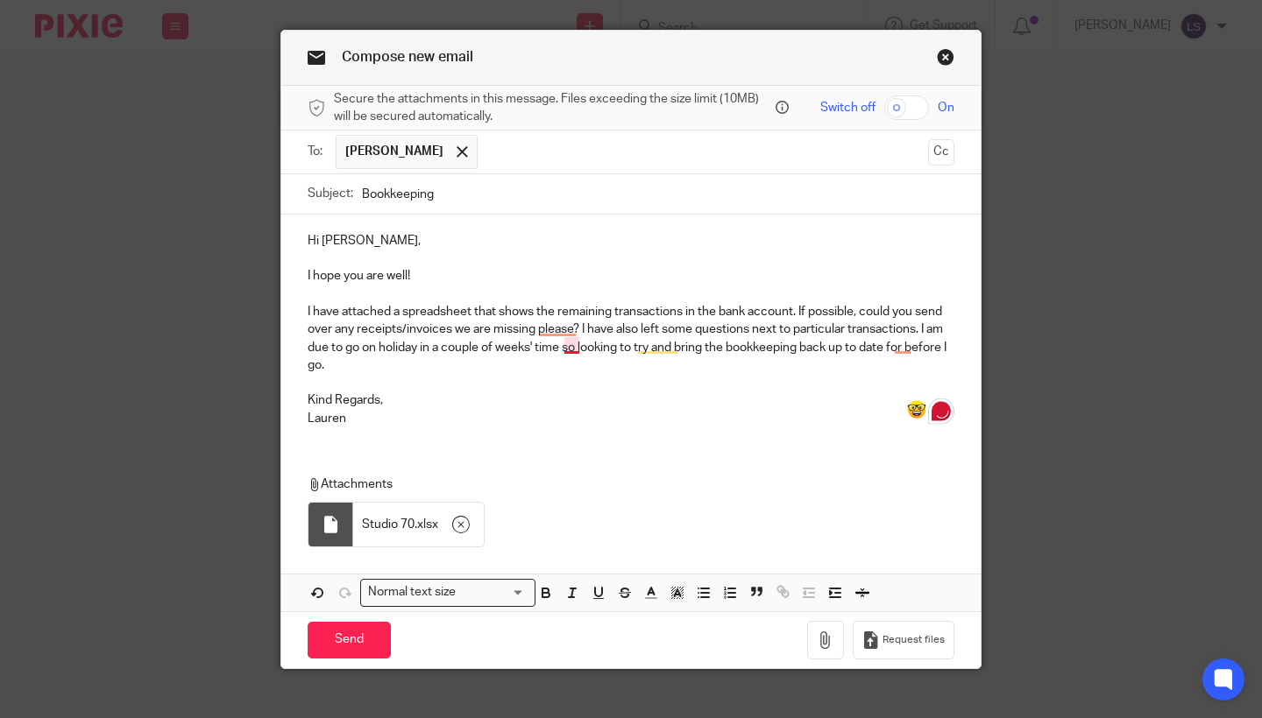 Image resolution: width=1262 pixels, height=718 pixels. Describe the element at coordinates (317, 152) in the screenshot. I see `label: To:` at that location.